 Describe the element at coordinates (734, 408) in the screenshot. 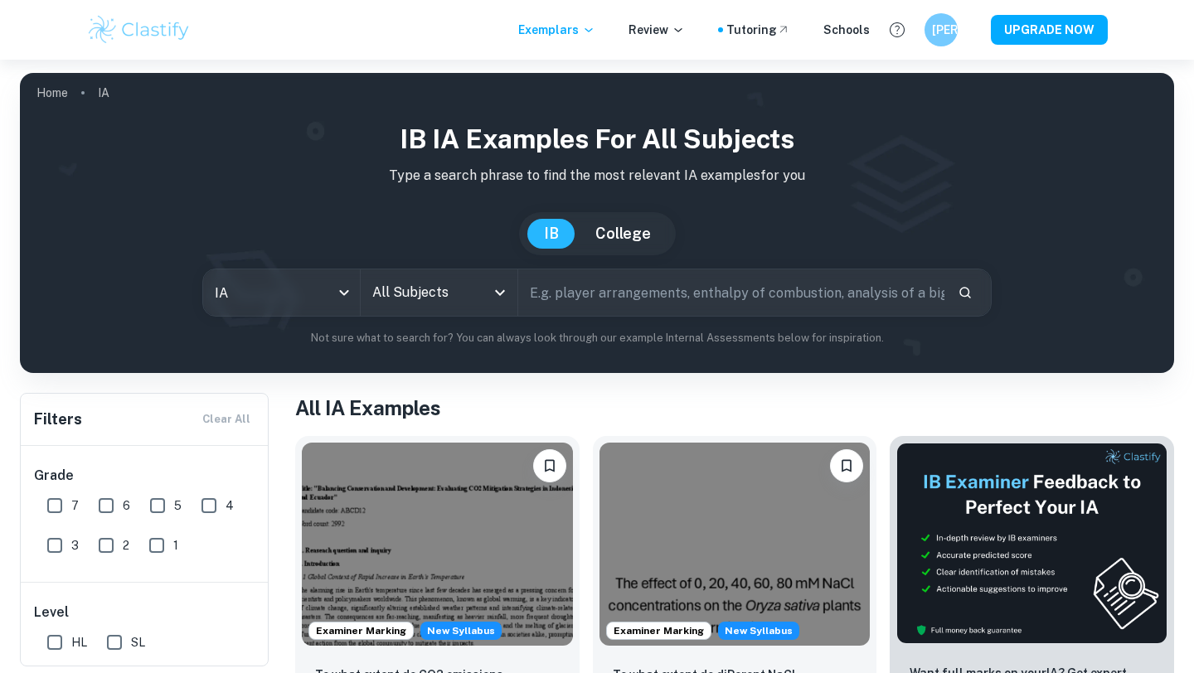

I see `h1: All IA Examples` at that location.